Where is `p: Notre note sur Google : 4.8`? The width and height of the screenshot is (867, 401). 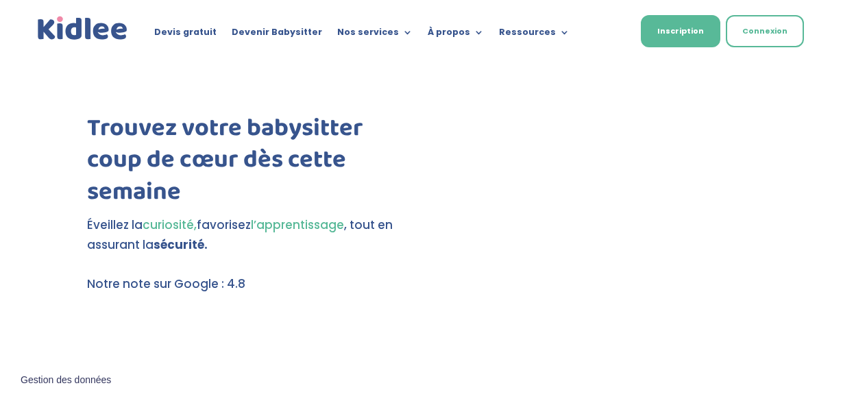
p: Notre note sur Google : 4.8 is located at coordinates (251, 284).